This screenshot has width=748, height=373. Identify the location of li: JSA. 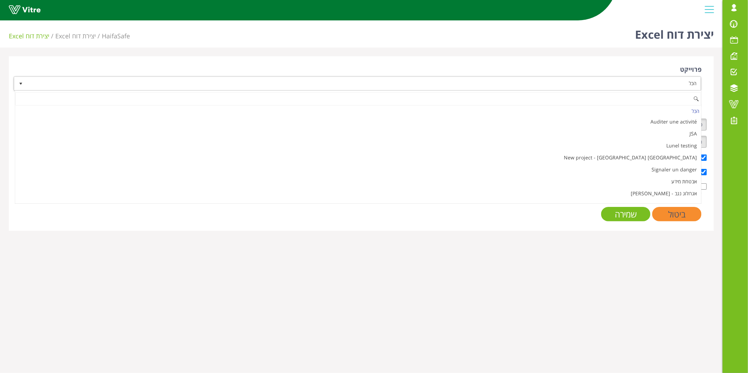
(358, 134).